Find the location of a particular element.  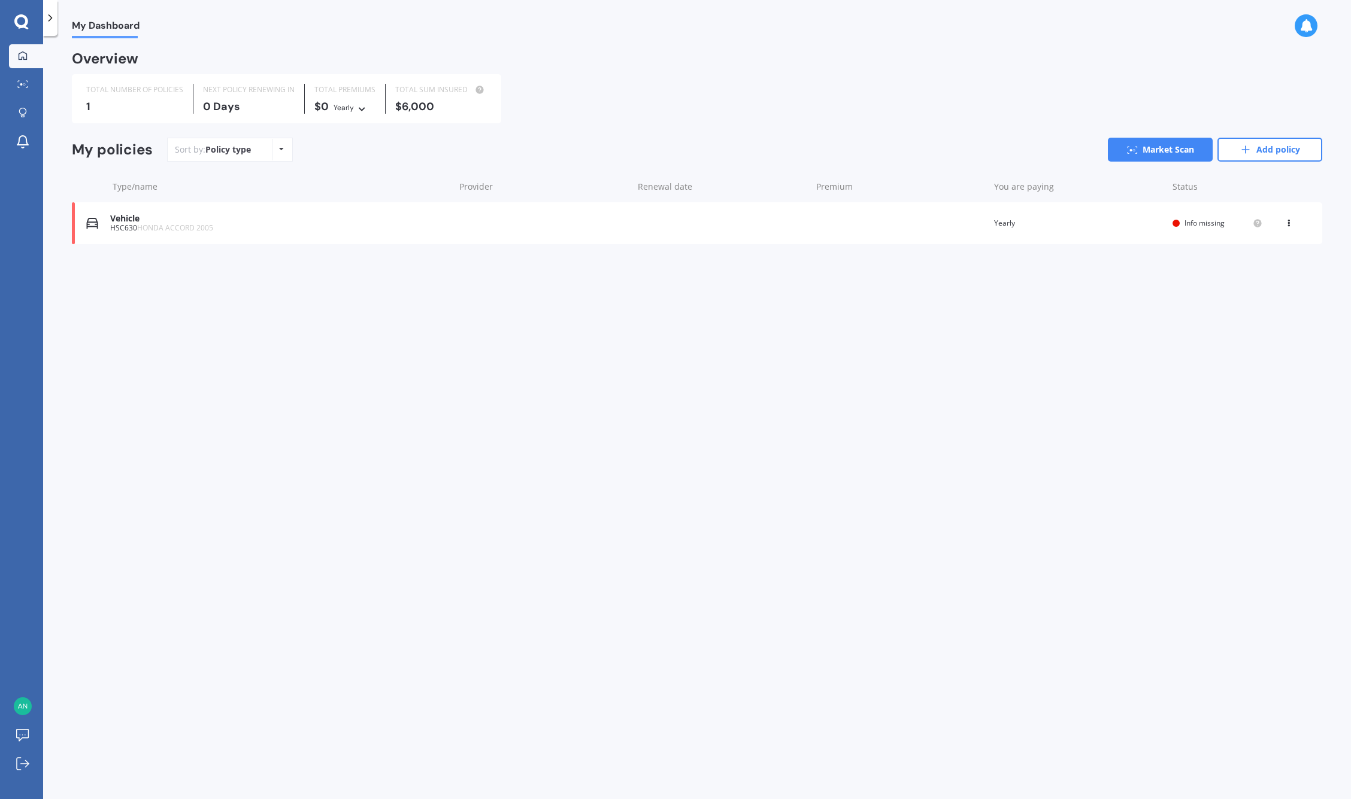

div: Sort by: is located at coordinates (213, 150).